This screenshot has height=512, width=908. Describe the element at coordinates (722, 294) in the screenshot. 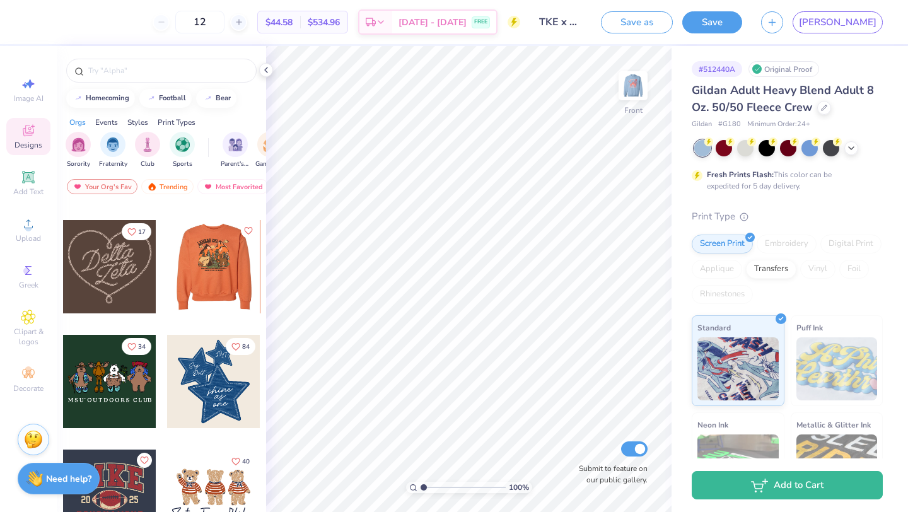

I see `div: Rhinestones` at that location.